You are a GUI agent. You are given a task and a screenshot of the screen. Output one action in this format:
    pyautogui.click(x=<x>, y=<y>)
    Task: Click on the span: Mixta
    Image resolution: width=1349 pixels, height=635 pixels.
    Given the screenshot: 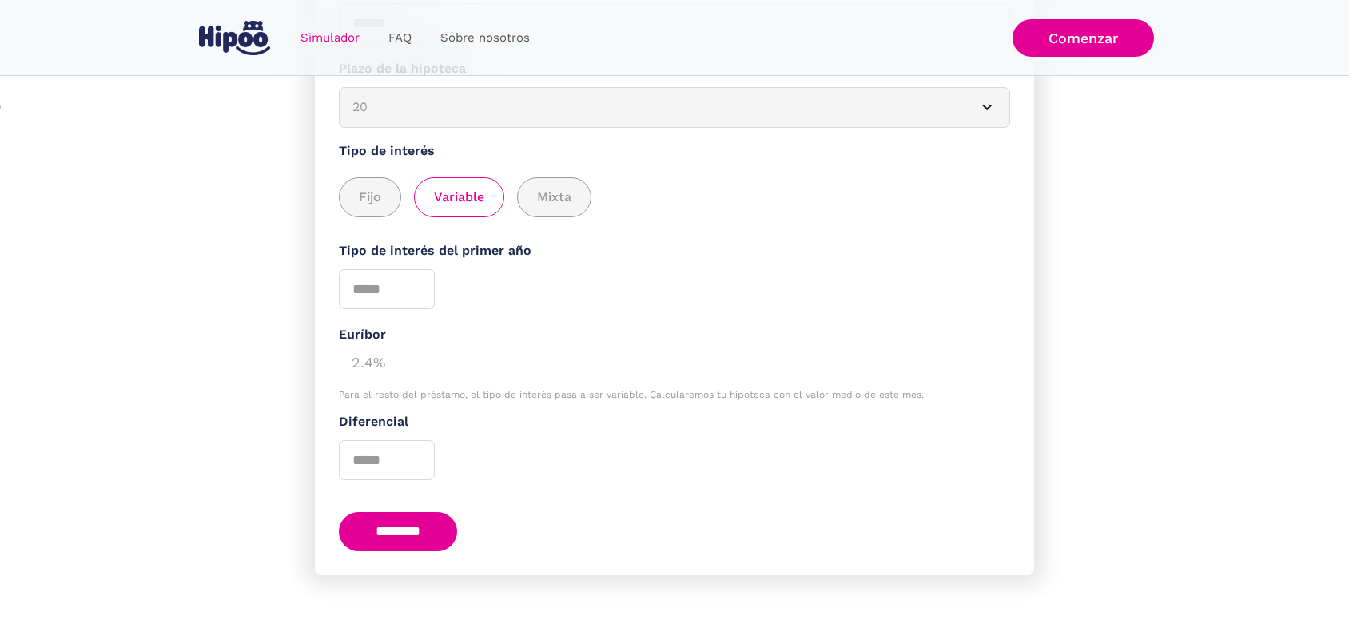 What is the action you would take?
    pyautogui.click(x=554, y=197)
    